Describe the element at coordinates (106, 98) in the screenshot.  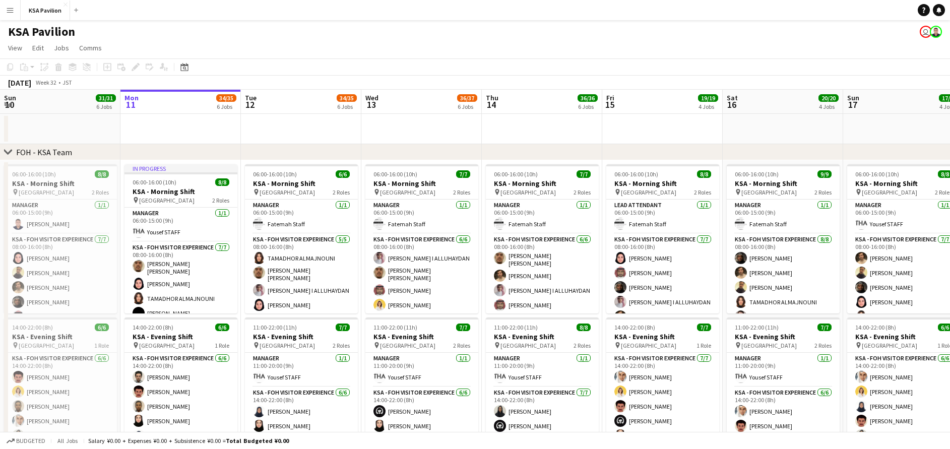
I see `span: 31/31` at that location.